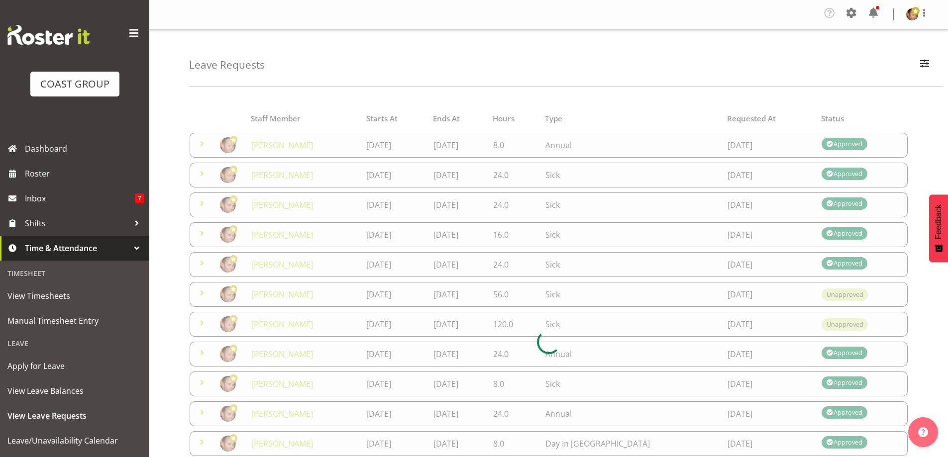 The width and height of the screenshot is (948, 457). I want to click on span: Feedback, so click(939, 222).